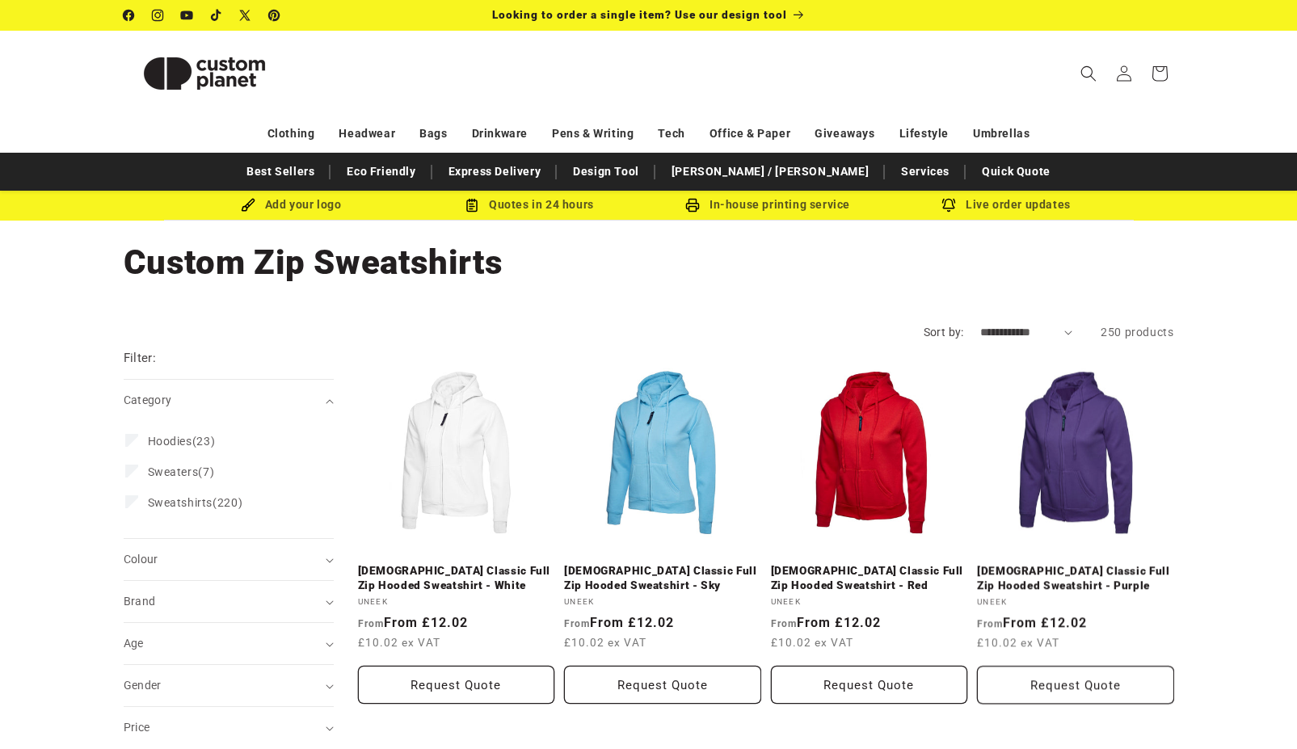 The height and width of the screenshot is (749, 1297). Describe the element at coordinates (944, 332) in the screenshot. I see `label: Sort by:` at that location.